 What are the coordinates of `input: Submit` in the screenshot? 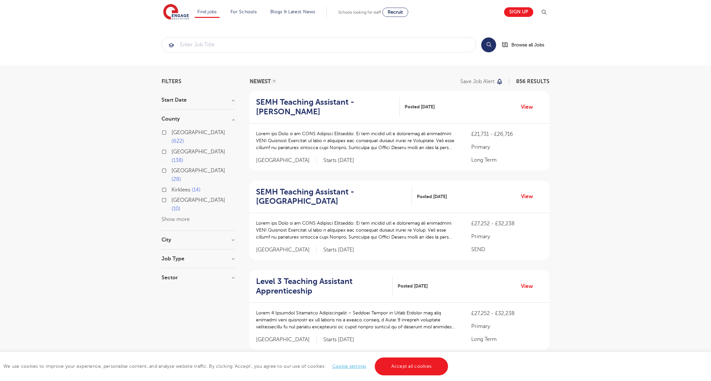 It's located at (319, 45).